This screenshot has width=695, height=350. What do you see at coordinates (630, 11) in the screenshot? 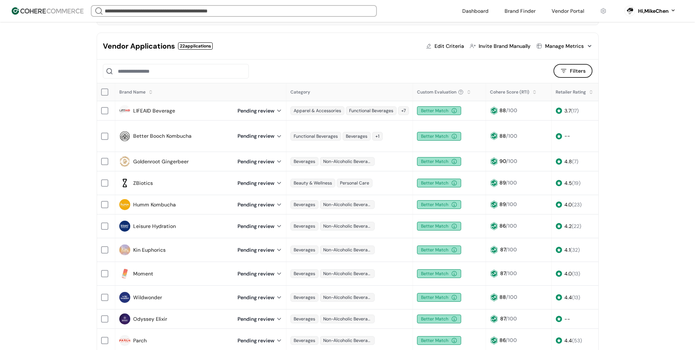
I see `svg: 0 percent` at bounding box center [630, 11].